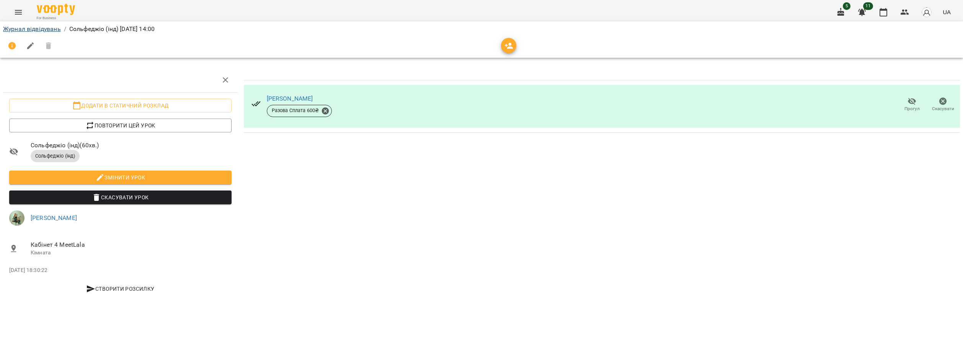 This screenshot has width=963, height=355. I want to click on p: Кімната, so click(131, 253).